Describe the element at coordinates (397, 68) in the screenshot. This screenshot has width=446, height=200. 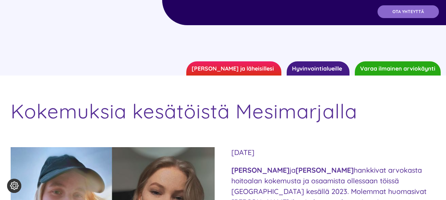
I see `a: Varaa ilmainen arviokäynti` at that location.